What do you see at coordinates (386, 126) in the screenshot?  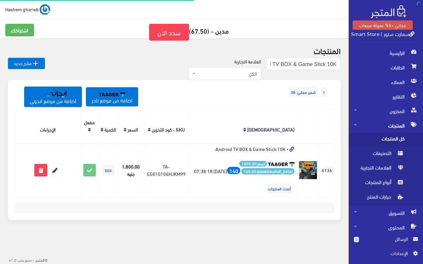 I see `span: المنتجات` at bounding box center [386, 126].